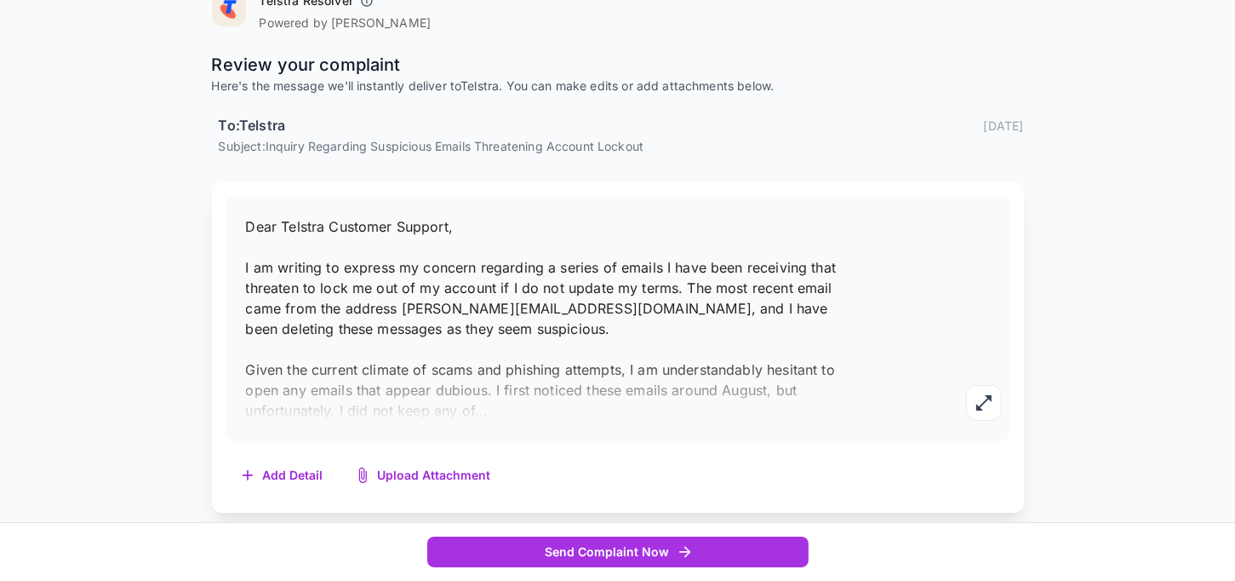 The height and width of the screenshot is (581, 1235). Describe the element at coordinates (618, 65) in the screenshot. I see `p: Review your complaint` at that location.